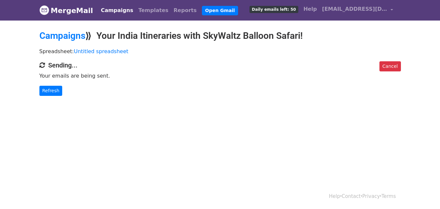 This screenshot has height=209, width=440. Describe the element at coordinates (185, 10) in the screenshot. I see `a: Reports` at that location.